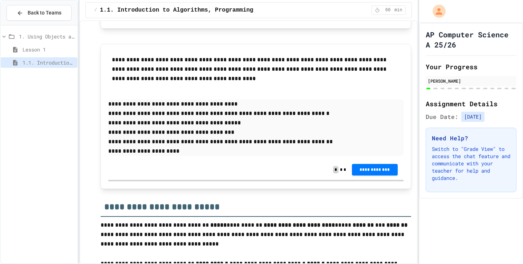 This screenshot has height=264, width=523. What do you see at coordinates (471, 164) in the screenshot?
I see `p: Switch to "Grade View" to access the chat feature and communicate with your teacher for help and ...` at bounding box center [471, 164].